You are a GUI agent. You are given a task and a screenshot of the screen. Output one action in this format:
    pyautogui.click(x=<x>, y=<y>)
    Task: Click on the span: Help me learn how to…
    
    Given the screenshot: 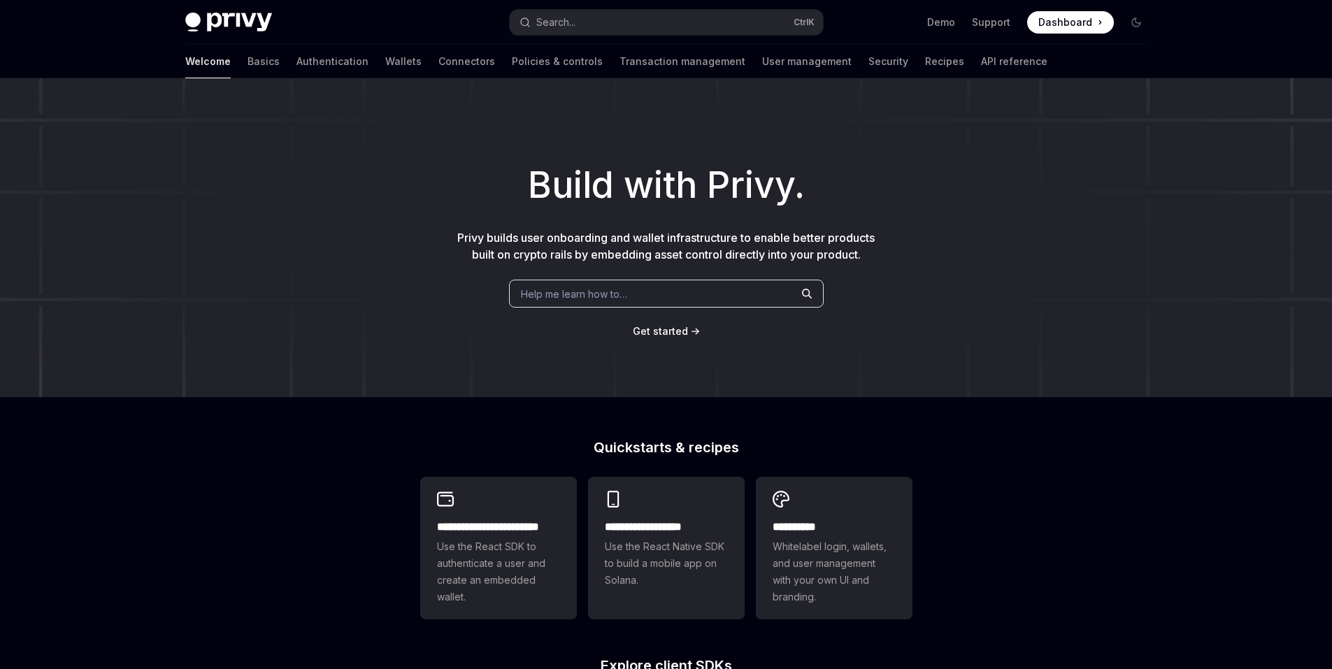 What is the action you would take?
    pyautogui.click(x=574, y=294)
    